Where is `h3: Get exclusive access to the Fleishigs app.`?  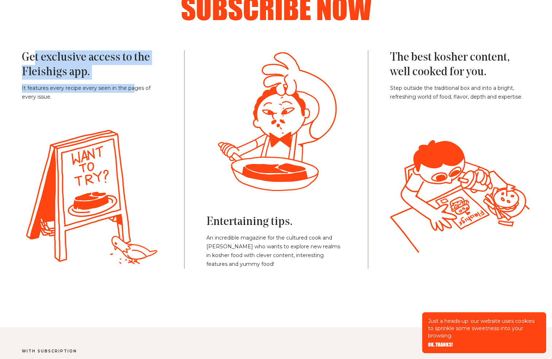 h3: Get exclusive access to the Fleishigs app. is located at coordinates (92, 65).